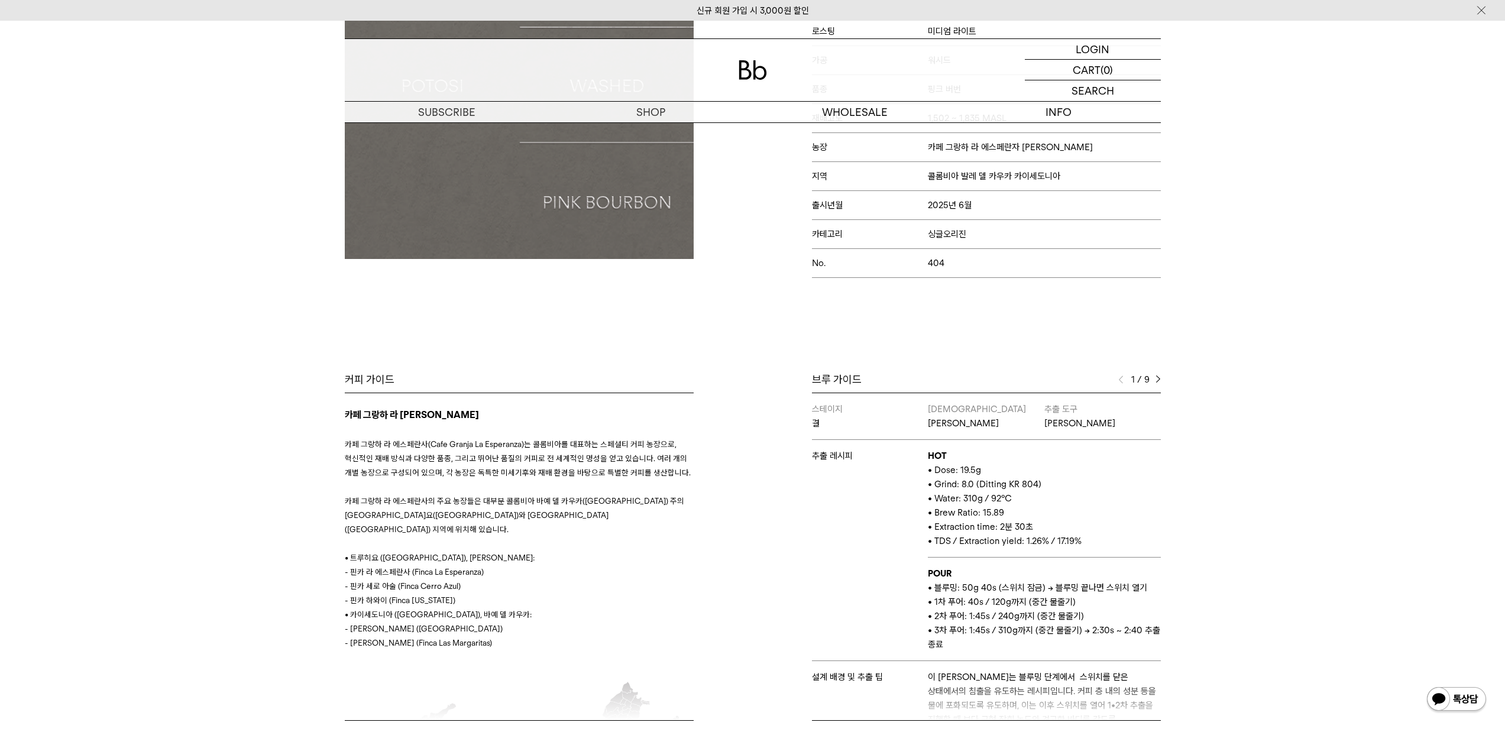 This screenshot has height=732, width=1505. What do you see at coordinates (1106, 70) in the screenshot?
I see `p: (0)` at bounding box center [1106, 70].